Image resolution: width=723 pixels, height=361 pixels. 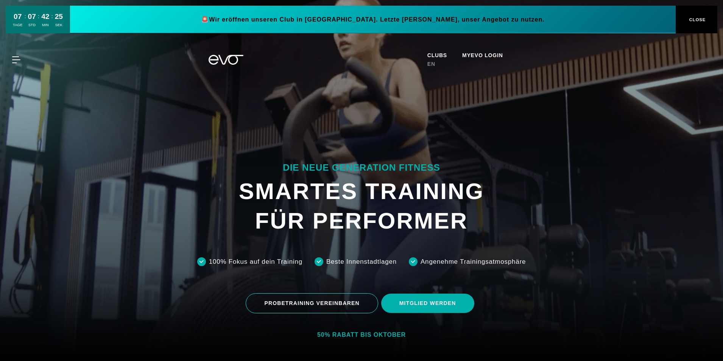 I want to click on span: Clubs, so click(x=437, y=55).